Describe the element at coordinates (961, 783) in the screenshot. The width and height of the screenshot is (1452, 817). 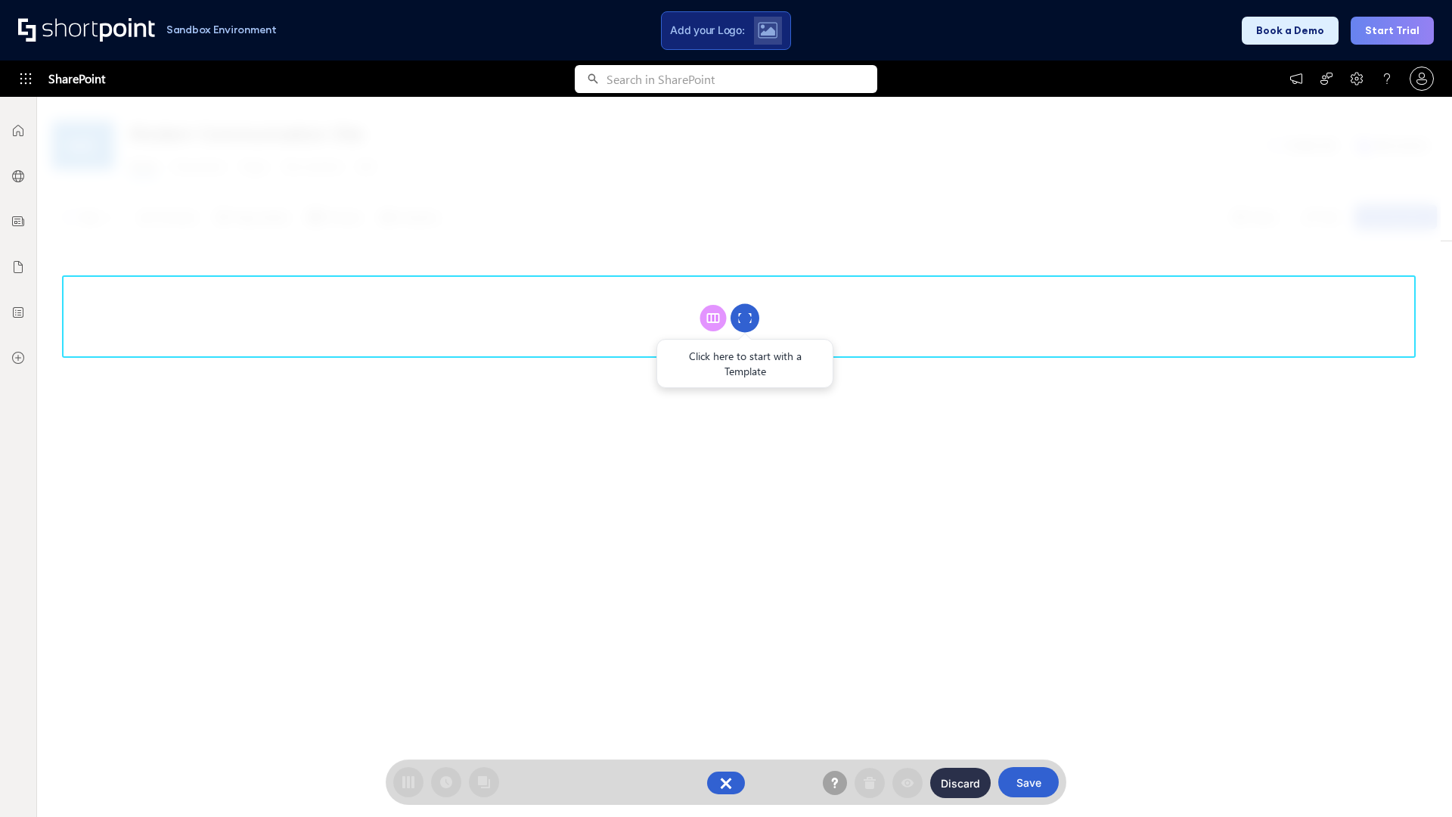
I see `button: Discard` at that location.